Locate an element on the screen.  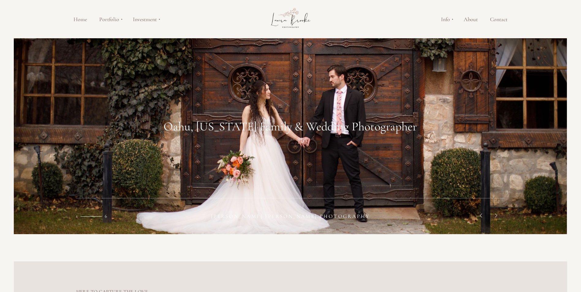
a: Home is located at coordinates (80, 19).